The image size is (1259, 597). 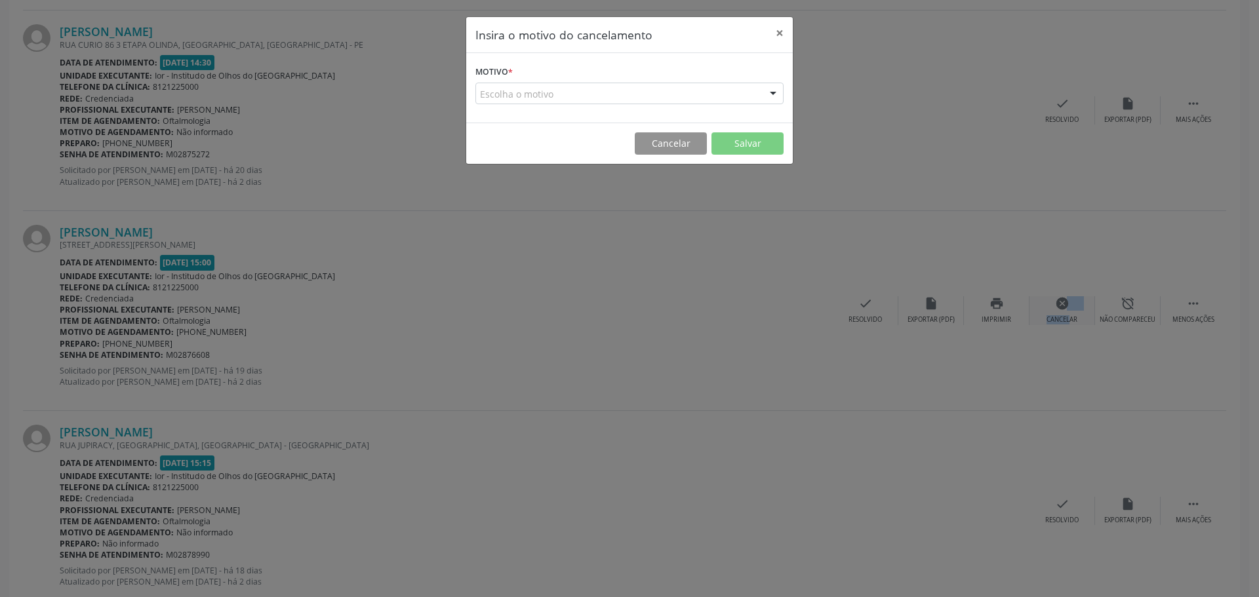 What do you see at coordinates (494, 72) in the screenshot?
I see `label: Motivo` at bounding box center [494, 72].